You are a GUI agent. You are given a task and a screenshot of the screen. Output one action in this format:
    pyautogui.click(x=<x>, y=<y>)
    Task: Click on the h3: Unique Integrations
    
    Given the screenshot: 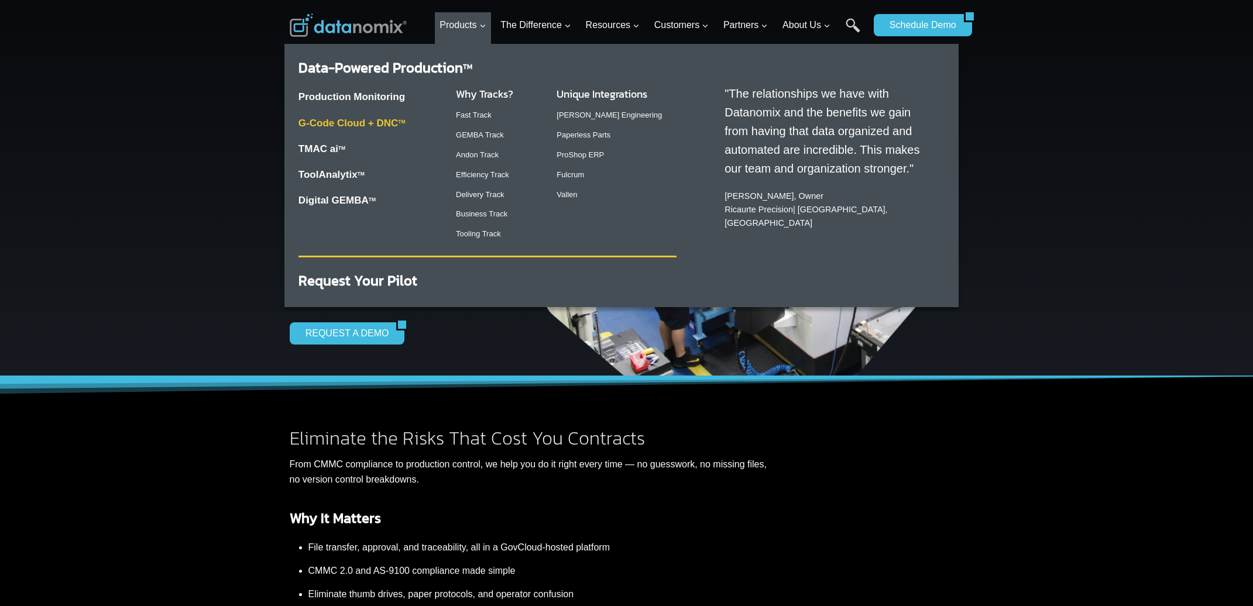 What is the action you would take?
    pyautogui.click(x=616, y=94)
    